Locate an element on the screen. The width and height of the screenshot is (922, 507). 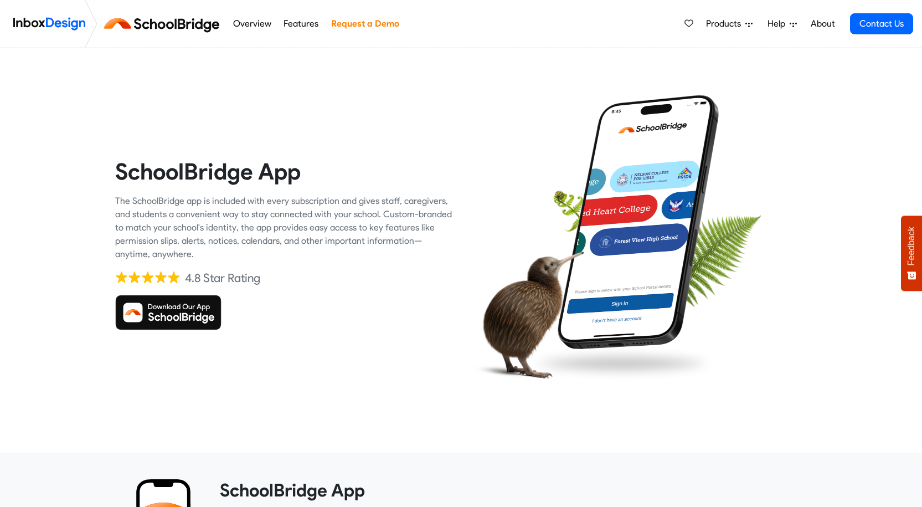
div: The SchoolBridge app is included with every subscription and gives staff, caregivers, and student... is located at coordinates (284, 228).